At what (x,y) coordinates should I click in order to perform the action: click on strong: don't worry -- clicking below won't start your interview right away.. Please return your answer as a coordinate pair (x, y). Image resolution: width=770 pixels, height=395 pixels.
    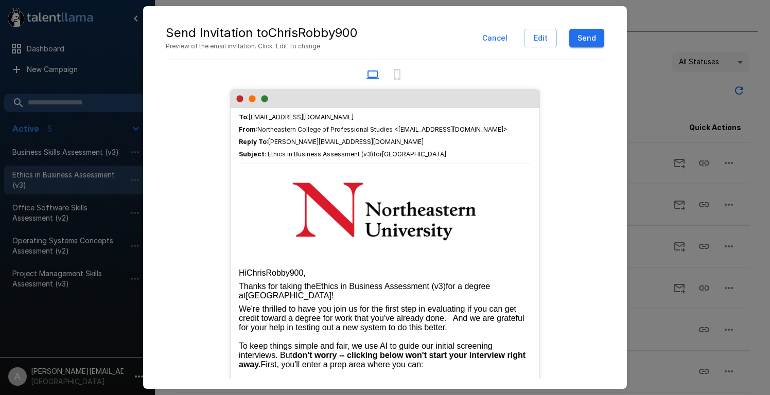
    Looking at the image, I should click on (383, 360).